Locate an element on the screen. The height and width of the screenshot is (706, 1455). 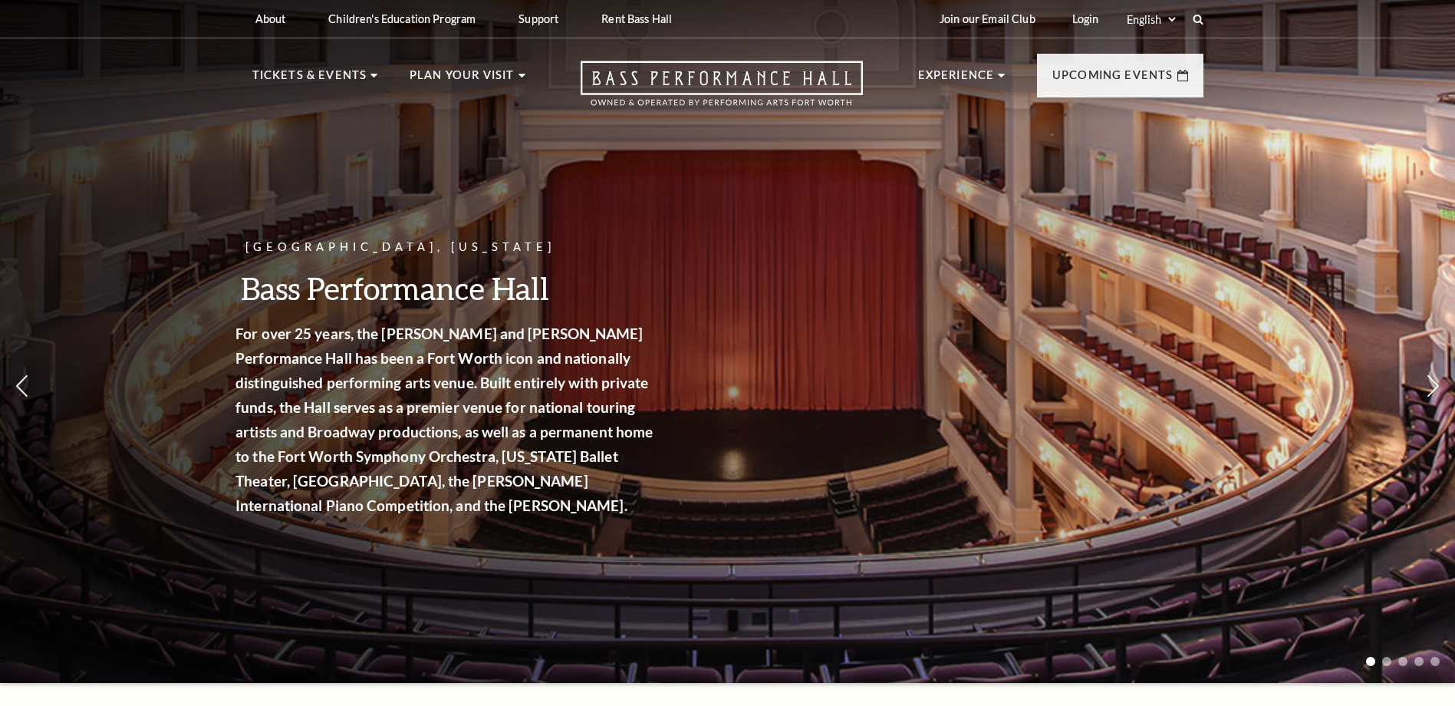
p: Children's Education Program is located at coordinates (402, 18).